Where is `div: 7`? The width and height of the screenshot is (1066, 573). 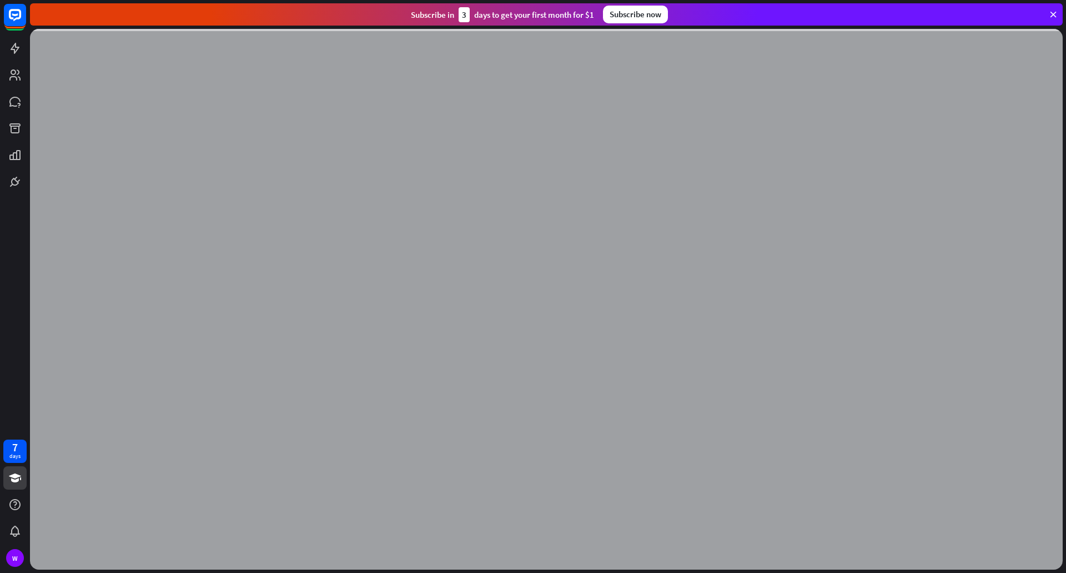
div: 7 is located at coordinates (15, 447).